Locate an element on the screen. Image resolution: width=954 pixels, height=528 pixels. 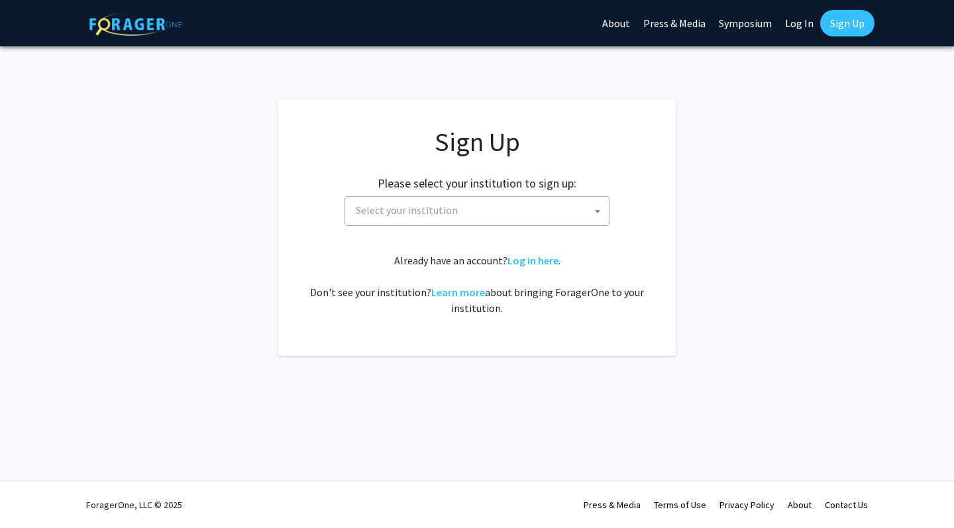
img: ForagerOne Logo is located at coordinates (136, 24).